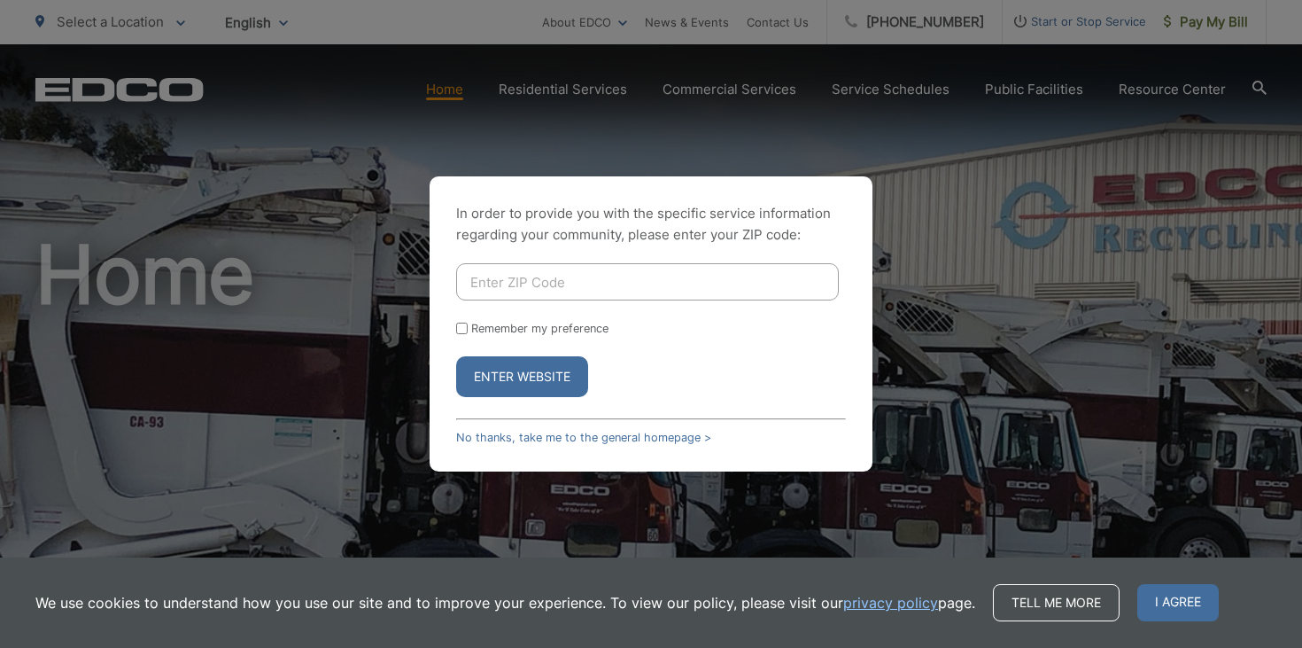  Describe the element at coordinates (584, 437) in the screenshot. I see `a: No thanks, take me to the general homepage >` at that location.